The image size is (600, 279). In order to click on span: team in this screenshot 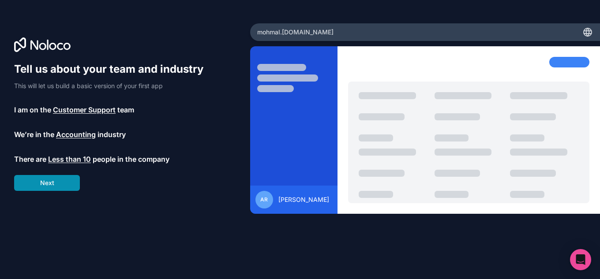, I will do `click(126, 110)`.